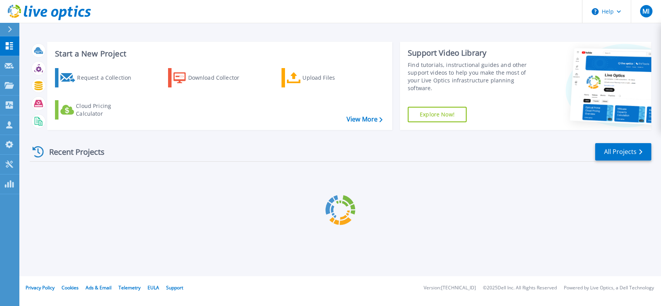  Describe the element at coordinates (107, 110) in the screenshot. I see `div: Cloud Pricing Calculator` at that location.